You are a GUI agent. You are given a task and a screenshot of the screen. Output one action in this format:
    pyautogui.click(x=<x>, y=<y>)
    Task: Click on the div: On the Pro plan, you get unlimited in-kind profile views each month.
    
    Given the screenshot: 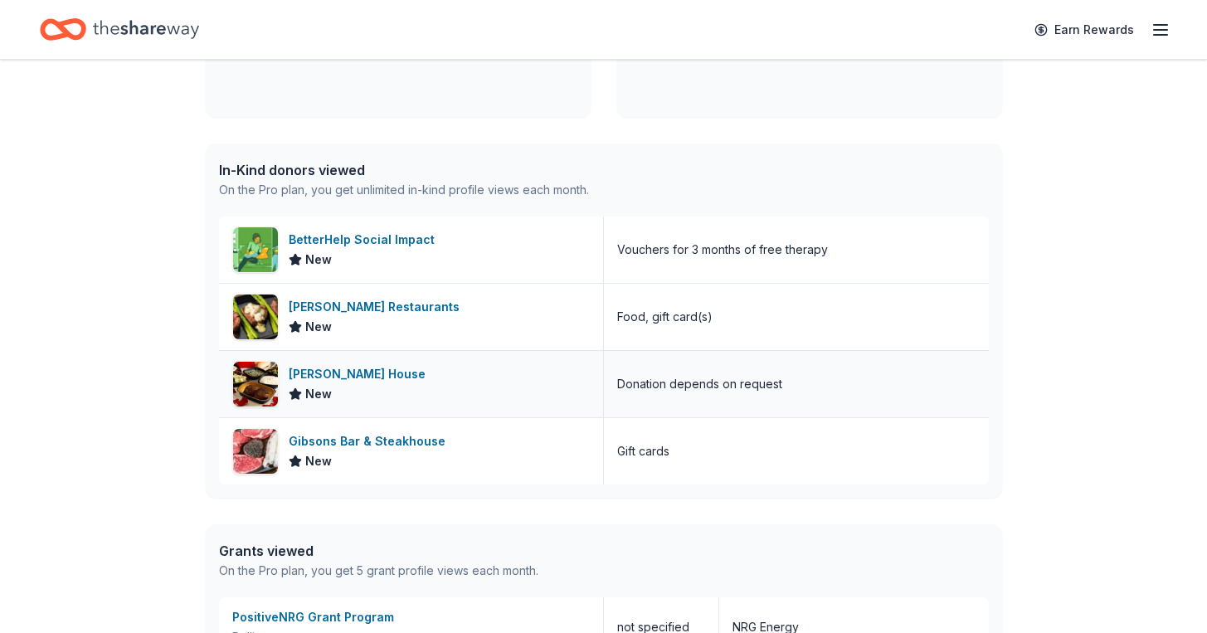 What is the action you would take?
    pyautogui.click(x=404, y=190)
    